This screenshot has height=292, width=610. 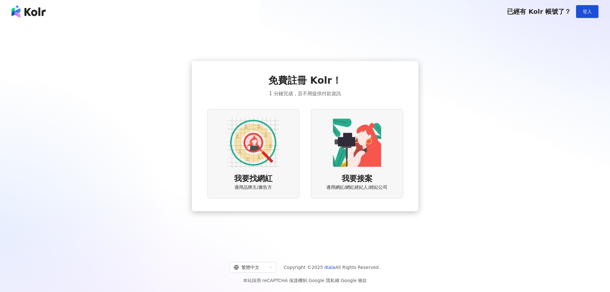 I want to click on span: 適用品牌主/廣告方, so click(x=253, y=187).